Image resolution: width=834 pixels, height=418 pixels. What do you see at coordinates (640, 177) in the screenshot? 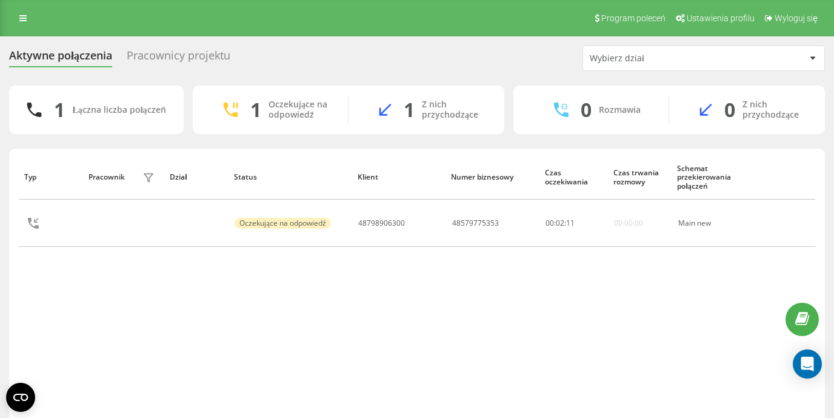
I see `div: Czas trwania rozmowy` at bounding box center [640, 177].